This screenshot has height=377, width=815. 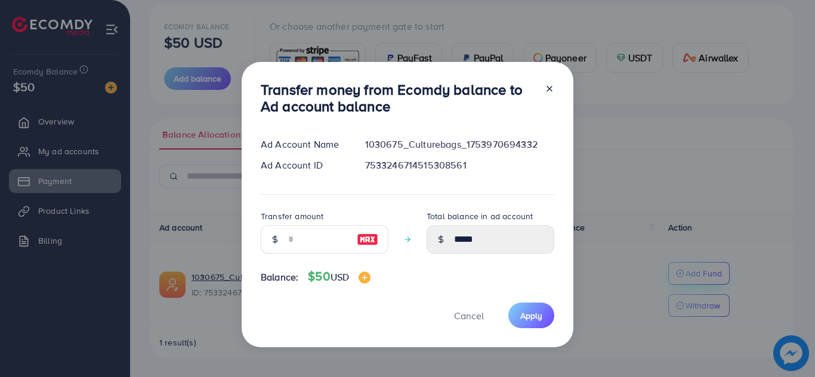 What do you see at coordinates (469, 315) in the screenshot?
I see `button: Cancel` at bounding box center [469, 315].